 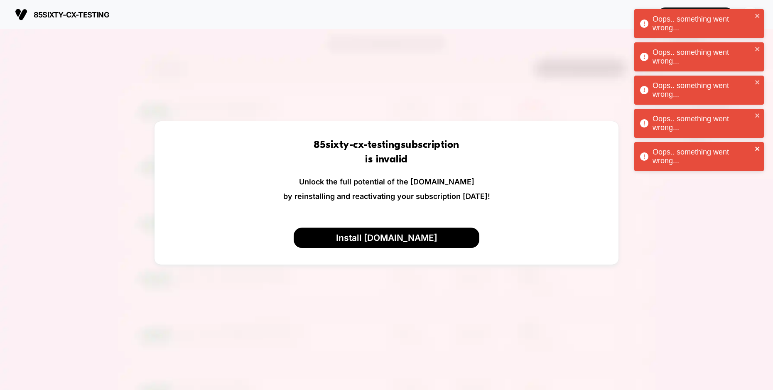 What do you see at coordinates (750, 15) in the screenshot?
I see `button: NP` at bounding box center [750, 15].